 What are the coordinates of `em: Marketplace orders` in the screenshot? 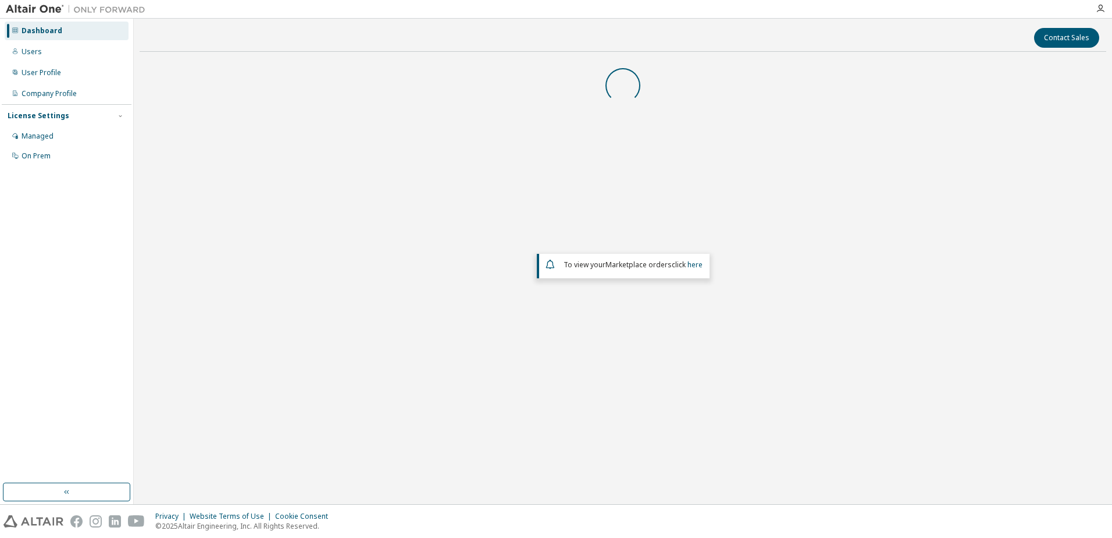 It's located at (639, 264).